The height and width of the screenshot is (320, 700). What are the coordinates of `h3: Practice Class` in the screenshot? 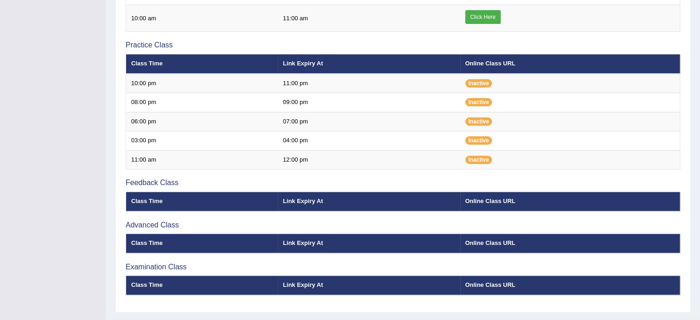 It's located at (403, 45).